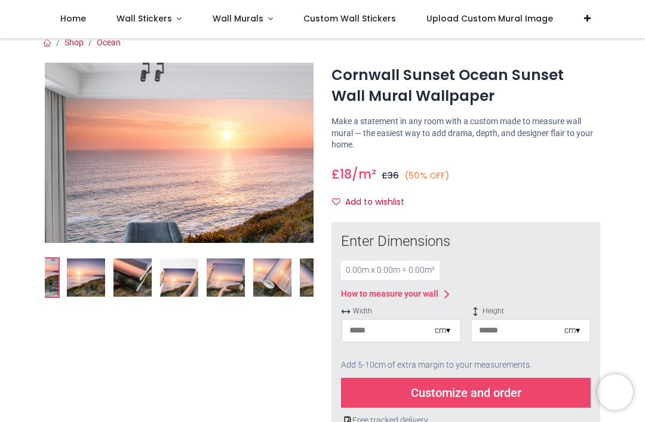 This screenshot has width=645, height=422. What do you see at coordinates (530, 311) in the screenshot?
I see `span: Height` at bounding box center [530, 311].